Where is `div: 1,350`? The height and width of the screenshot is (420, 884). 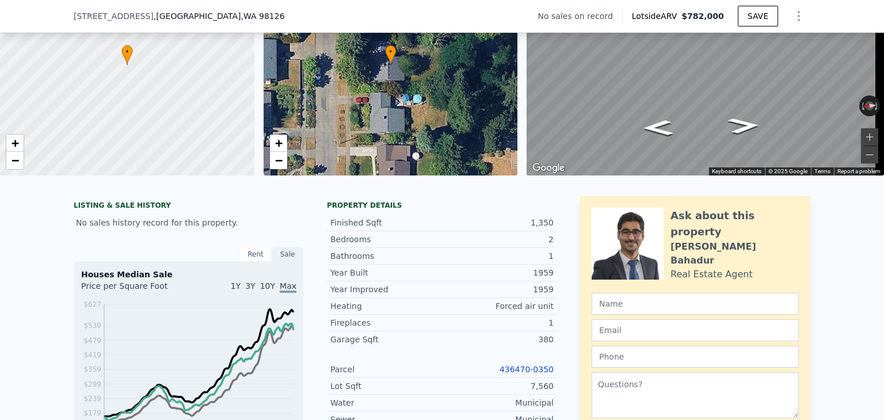
div: 1,350 is located at coordinates (498, 223).